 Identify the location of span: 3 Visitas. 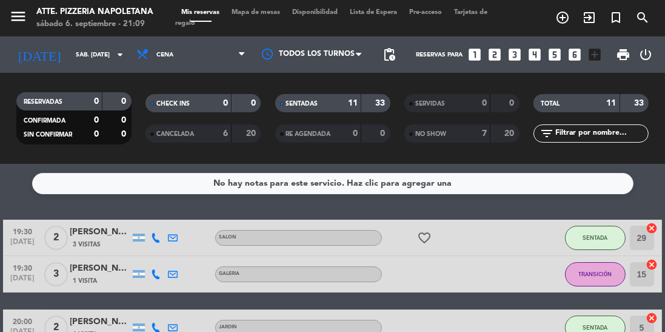
(87, 244).